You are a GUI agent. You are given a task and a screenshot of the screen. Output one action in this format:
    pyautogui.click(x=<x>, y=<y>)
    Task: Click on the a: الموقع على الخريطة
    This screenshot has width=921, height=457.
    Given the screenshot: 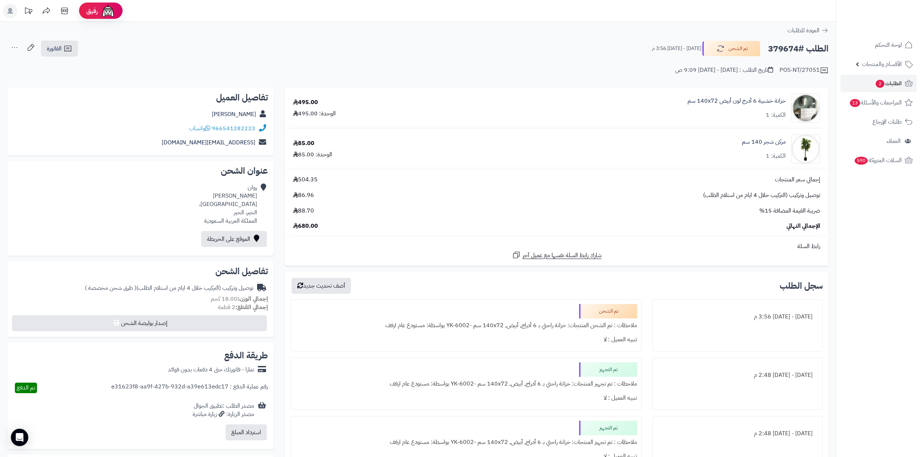 What is the action you would take?
    pyautogui.click(x=234, y=239)
    